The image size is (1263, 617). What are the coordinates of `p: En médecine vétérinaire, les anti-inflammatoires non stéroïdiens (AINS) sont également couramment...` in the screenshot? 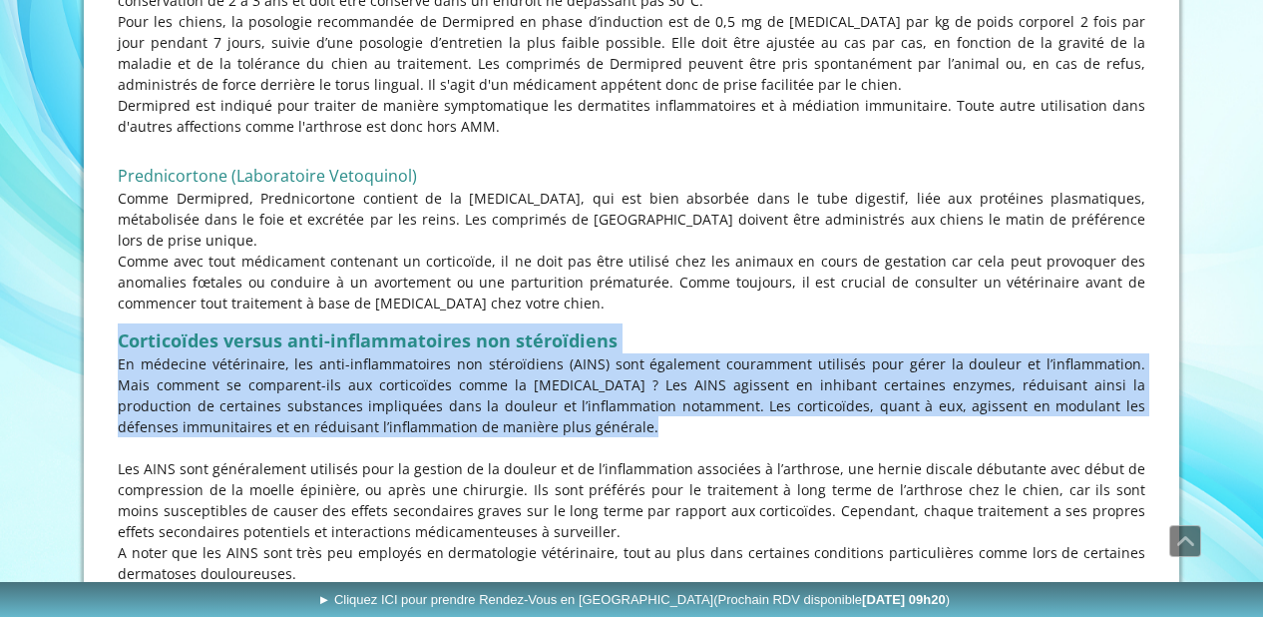 It's located at (632, 395).